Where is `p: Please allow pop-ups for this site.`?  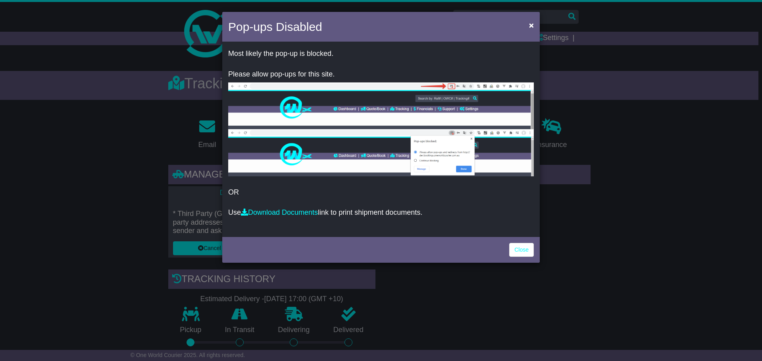
p: Please allow pop-ups for this site. is located at coordinates (381, 75).